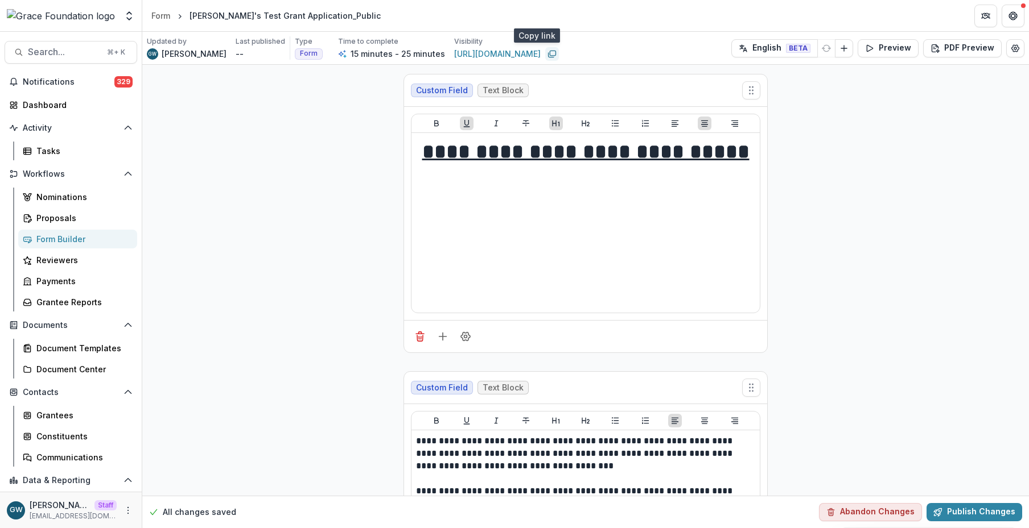 The height and width of the screenshot is (528, 1029). What do you see at coordinates (985, 16) in the screenshot?
I see `button: Partners` at bounding box center [985, 16].